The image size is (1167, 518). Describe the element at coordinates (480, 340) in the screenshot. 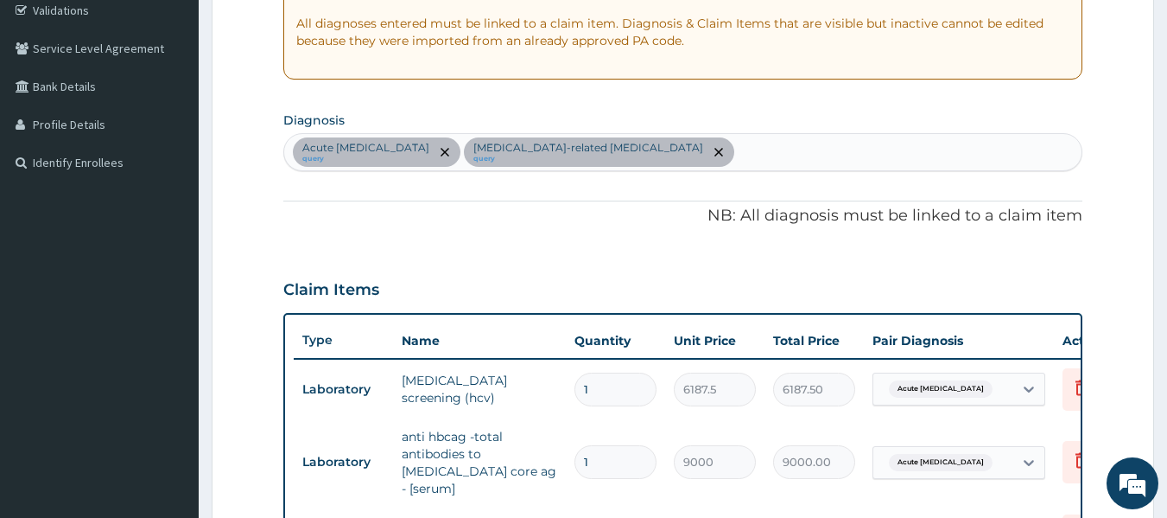

I see `th: Name` at that location.